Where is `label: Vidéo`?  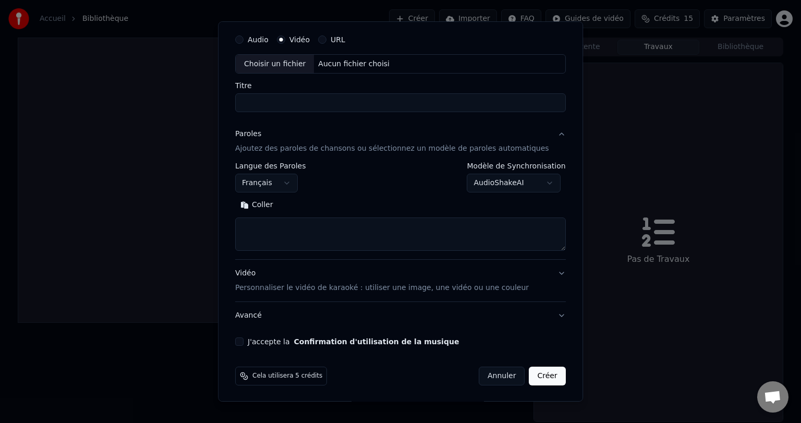
label: Vidéo is located at coordinates (299, 40).